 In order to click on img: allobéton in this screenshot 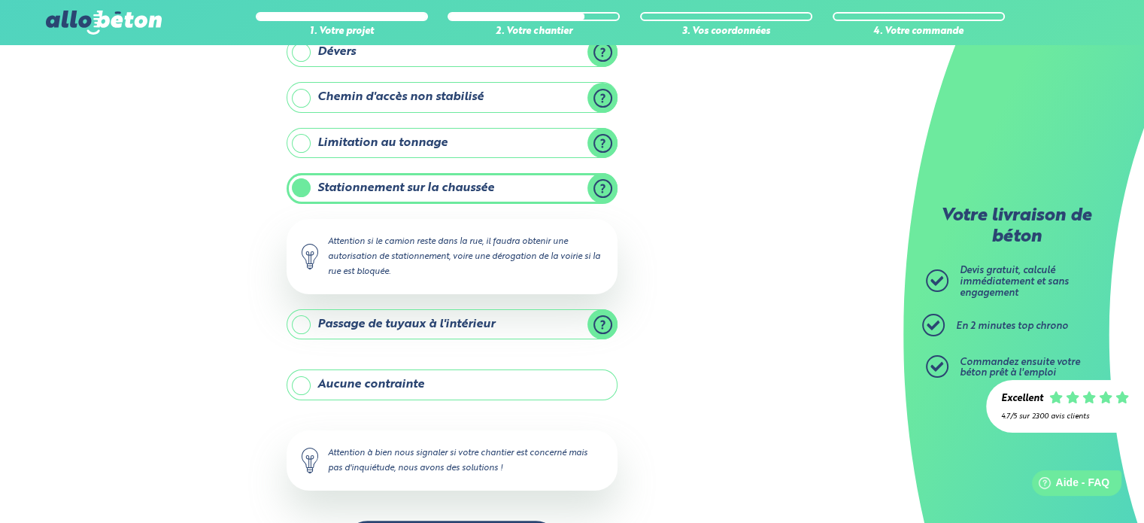, I will do `click(104, 23)`.